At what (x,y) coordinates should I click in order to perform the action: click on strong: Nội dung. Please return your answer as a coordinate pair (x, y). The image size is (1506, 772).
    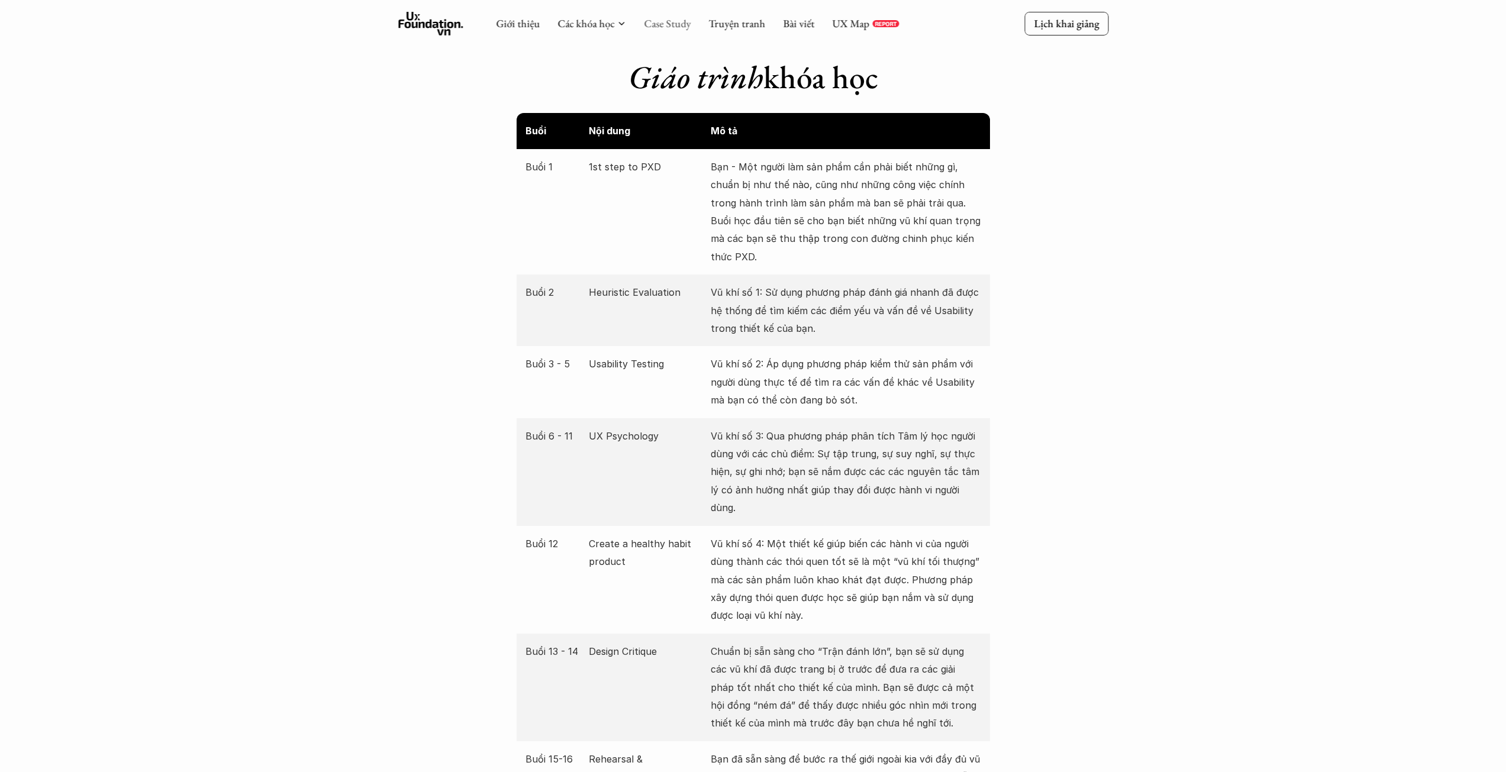
    Looking at the image, I should click on (610, 131).